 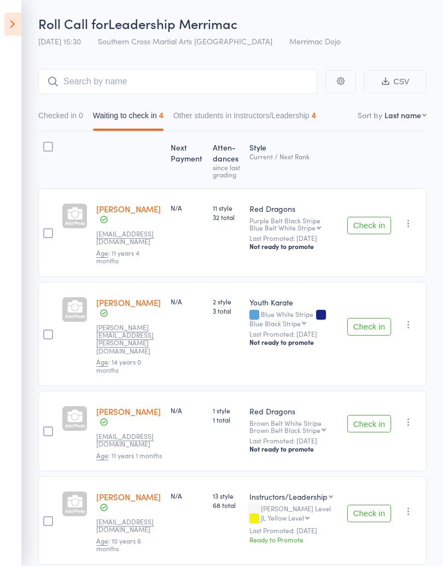 I want to click on div: Next Payment, so click(x=187, y=160).